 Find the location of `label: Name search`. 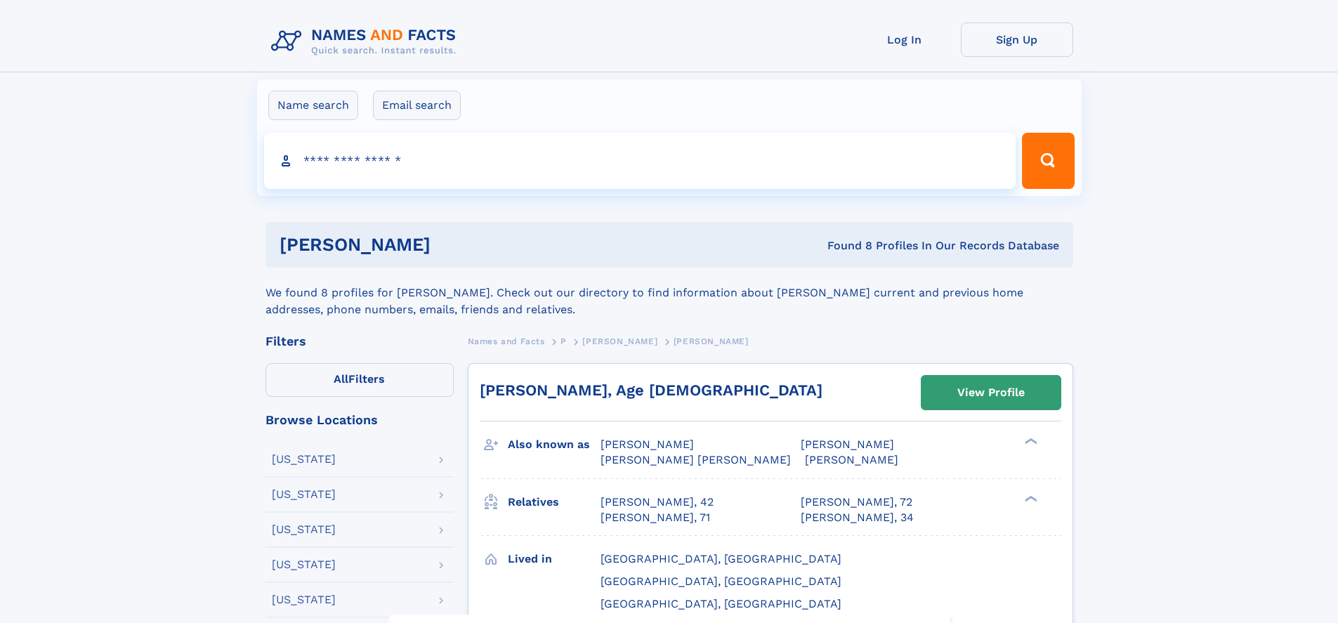

label: Name search is located at coordinates (313, 105).